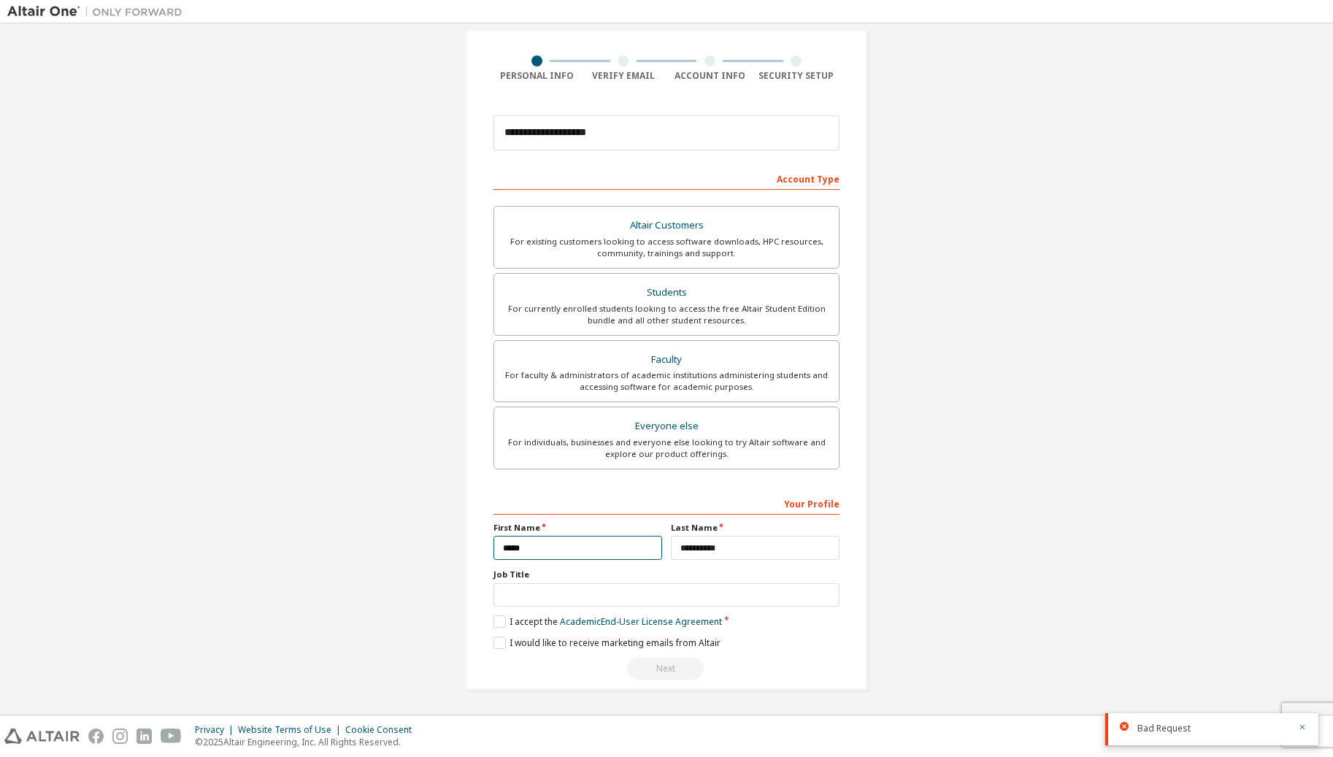  What do you see at coordinates (144, 736) in the screenshot?
I see `img: linkedin.svg` at bounding box center [144, 736].